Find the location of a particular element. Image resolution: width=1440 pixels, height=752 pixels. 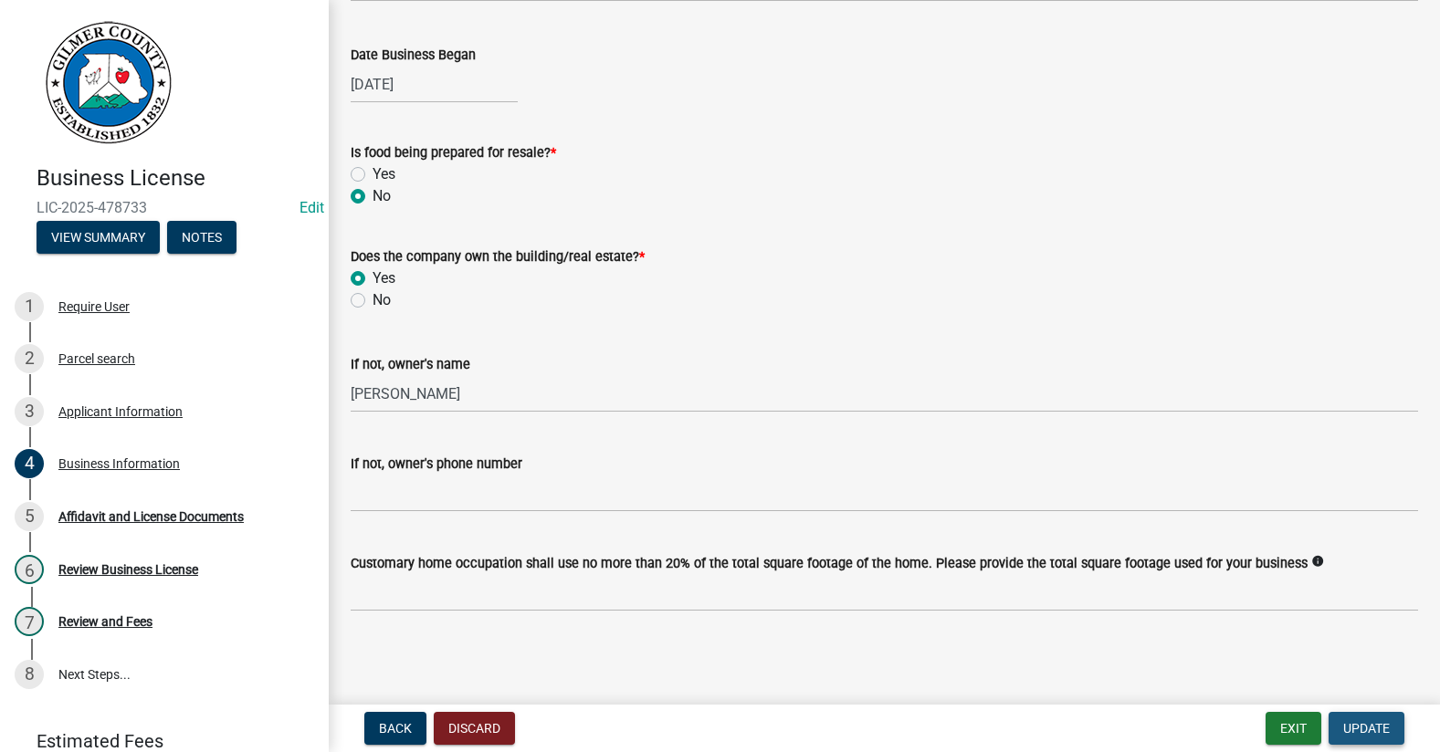

button: Discard is located at coordinates (474, 729).